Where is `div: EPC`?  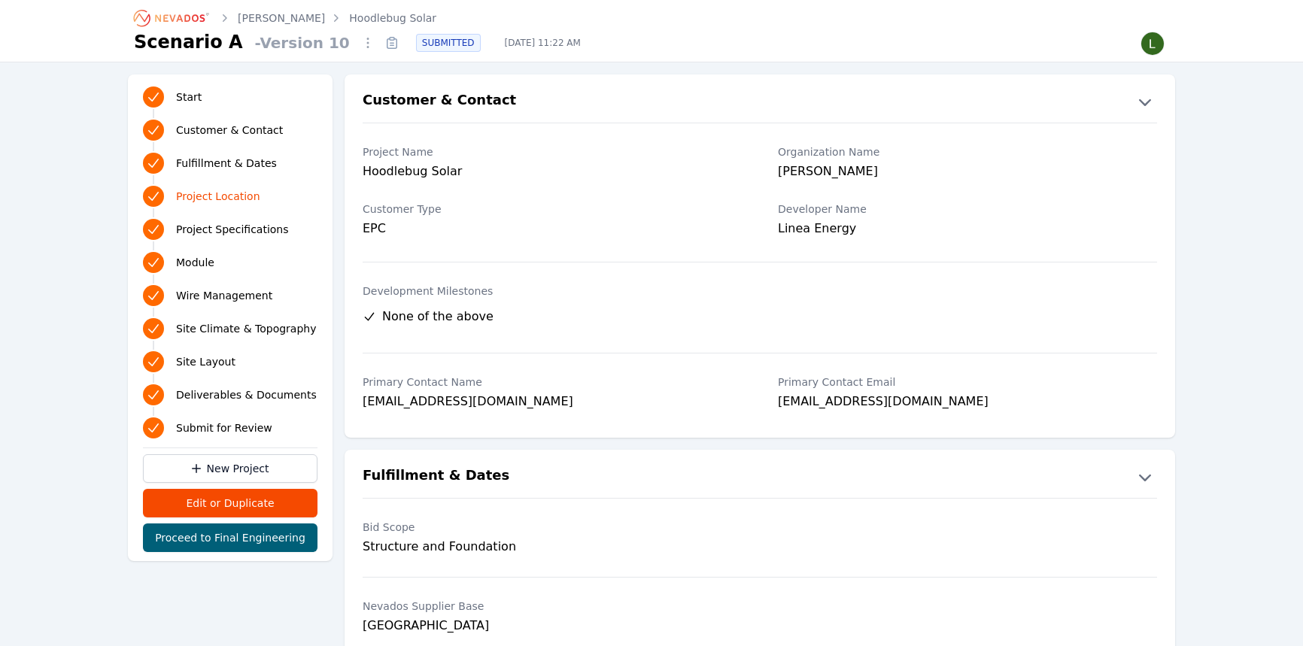 div: EPC is located at coordinates (552, 229).